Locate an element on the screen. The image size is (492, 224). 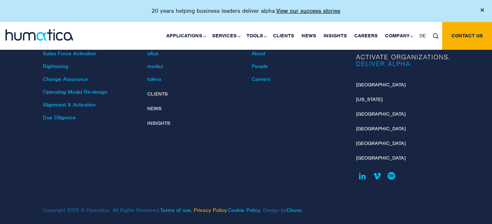
a: Services is located at coordinates (226, 36).